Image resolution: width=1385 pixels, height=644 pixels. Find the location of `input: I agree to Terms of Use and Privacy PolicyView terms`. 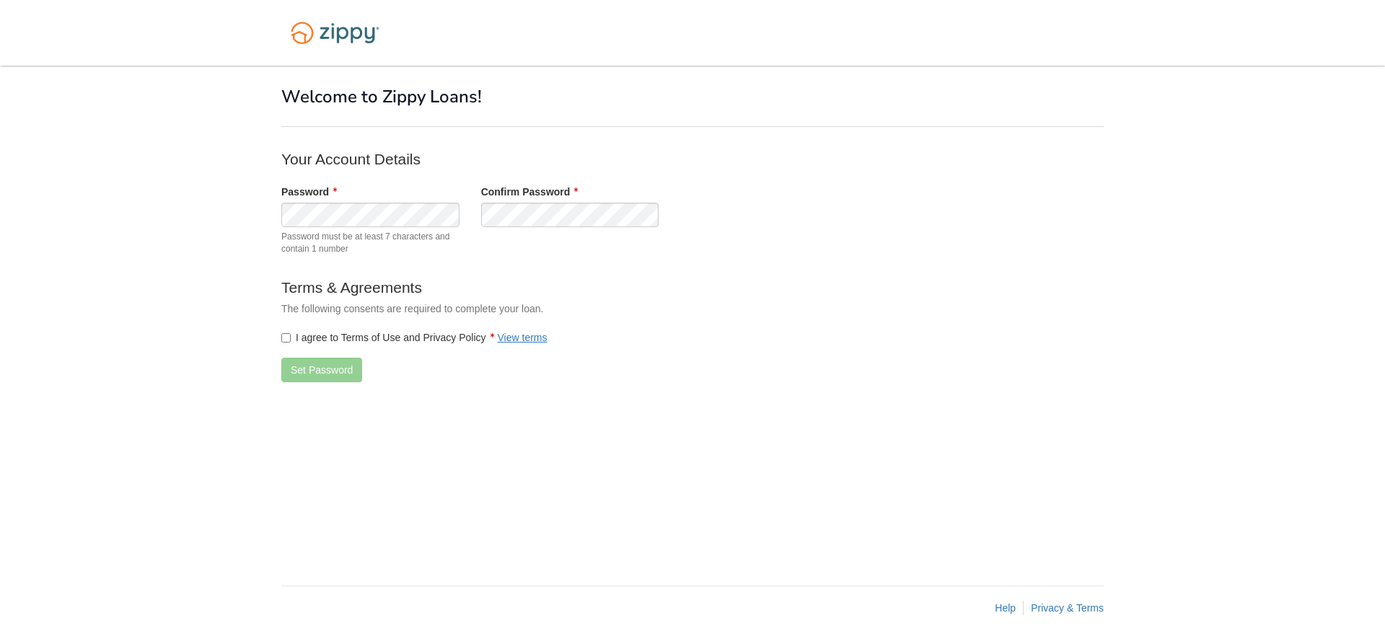

input: I agree to Terms of Use and Privacy PolicyView terms is located at coordinates (286, 338).